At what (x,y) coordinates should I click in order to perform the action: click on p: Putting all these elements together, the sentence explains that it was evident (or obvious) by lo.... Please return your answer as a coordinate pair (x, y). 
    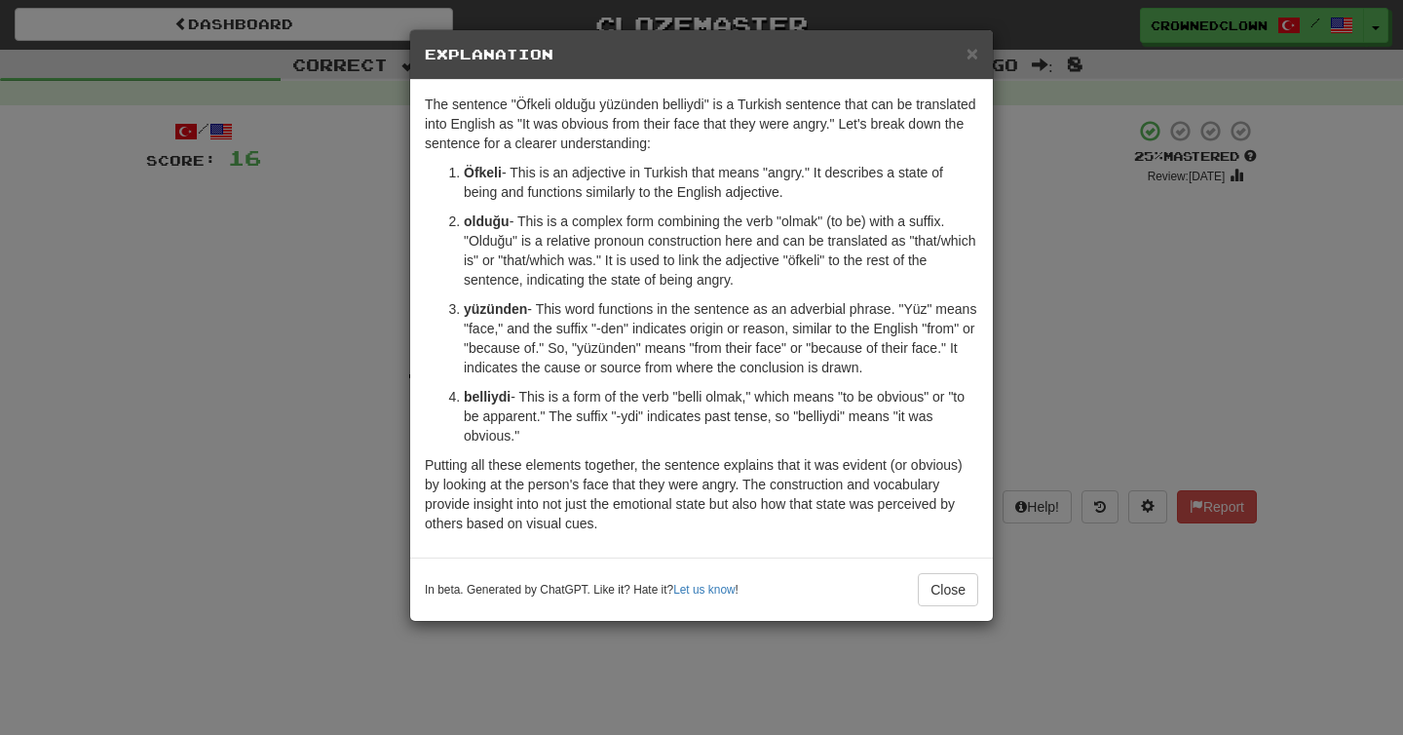
    Looking at the image, I should click on (702, 494).